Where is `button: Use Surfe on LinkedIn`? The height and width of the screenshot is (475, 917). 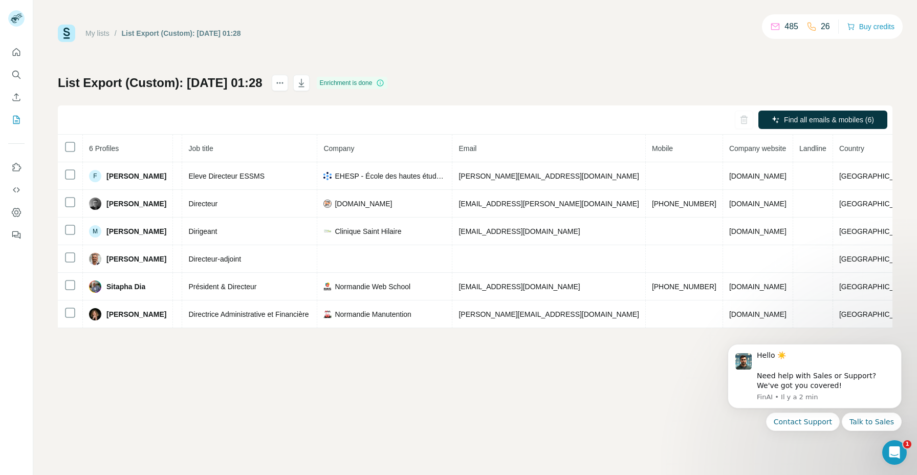 button: Use Surfe on LinkedIn is located at coordinates (16, 167).